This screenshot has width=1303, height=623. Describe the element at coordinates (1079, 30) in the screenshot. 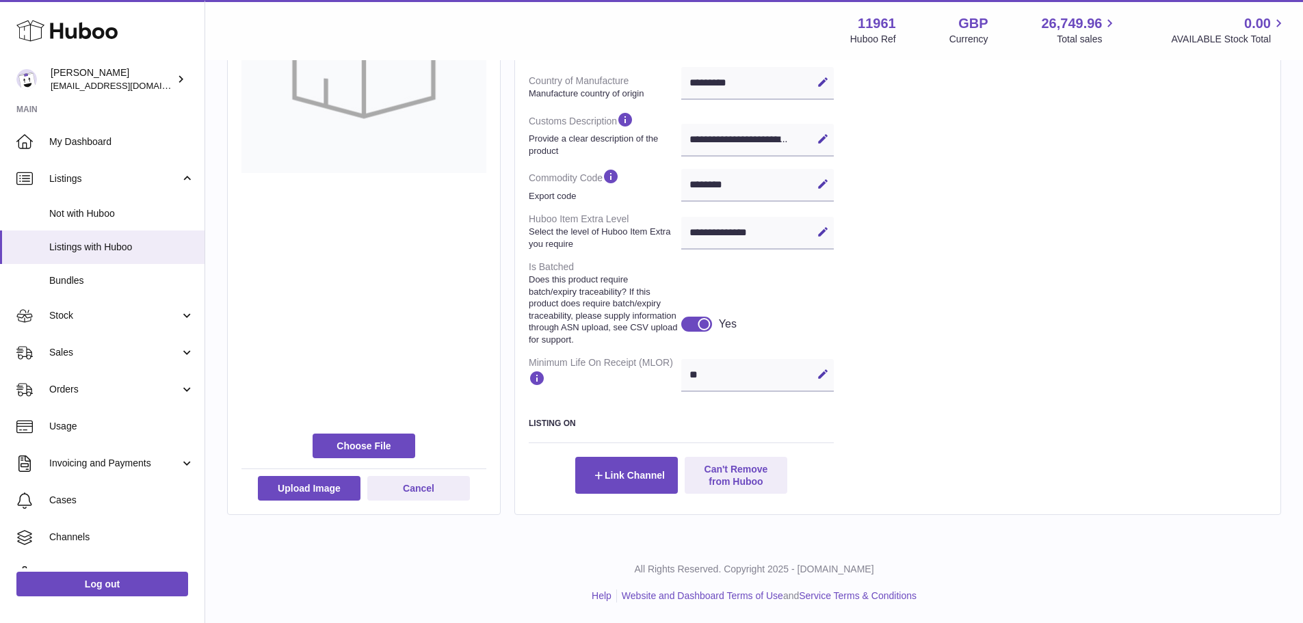

I see `a: 26,749.96 Total sales` at that location.